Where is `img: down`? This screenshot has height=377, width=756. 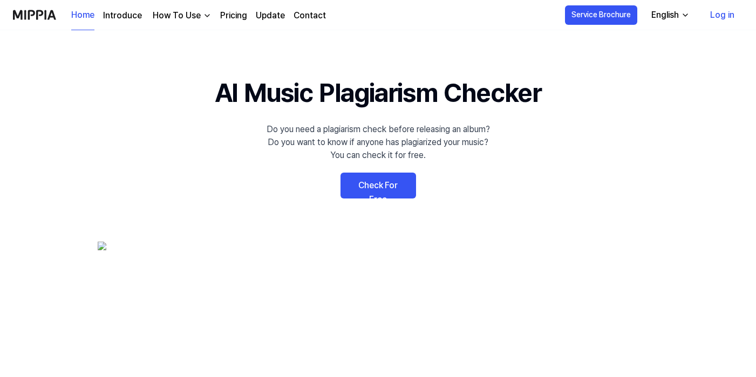 img: down is located at coordinates (207, 16).